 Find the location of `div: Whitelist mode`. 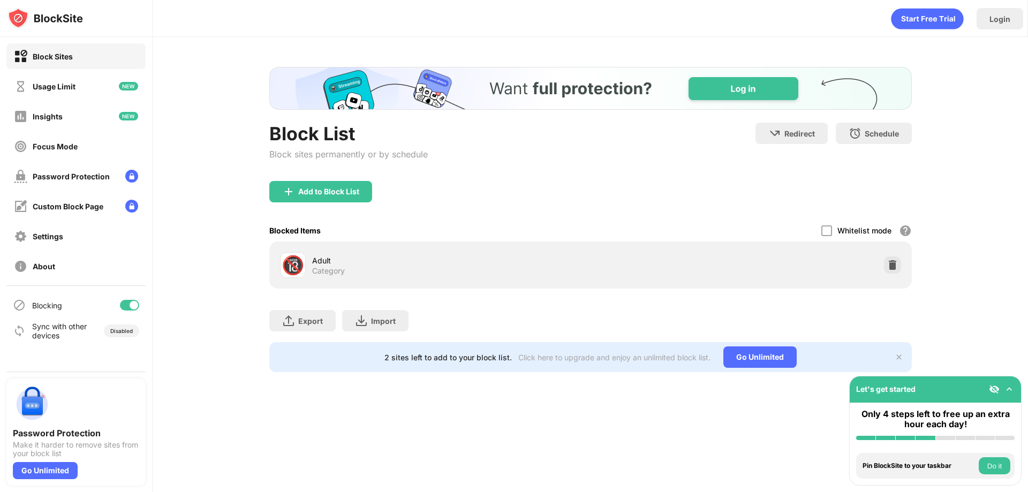

div: Whitelist mode is located at coordinates (864, 230).